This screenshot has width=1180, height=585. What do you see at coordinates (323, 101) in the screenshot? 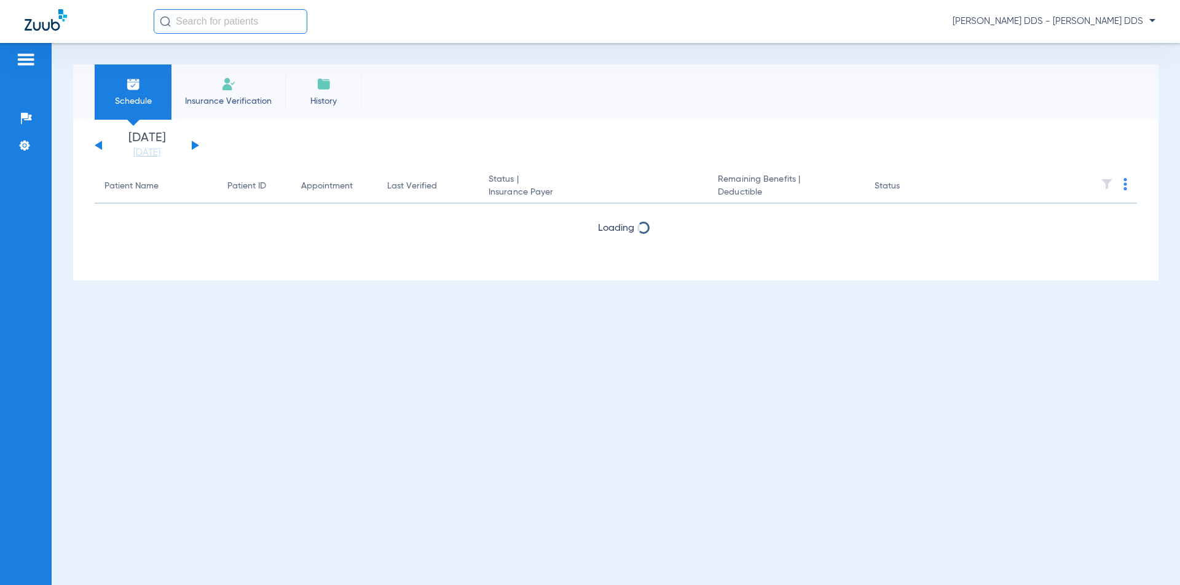
I see `span: History` at bounding box center [323, 101].